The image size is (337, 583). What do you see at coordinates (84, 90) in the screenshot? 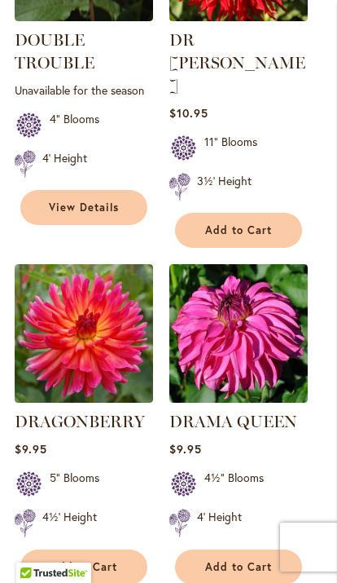
I see `p: Unavailable for the season` at bounding box center [84, 90].